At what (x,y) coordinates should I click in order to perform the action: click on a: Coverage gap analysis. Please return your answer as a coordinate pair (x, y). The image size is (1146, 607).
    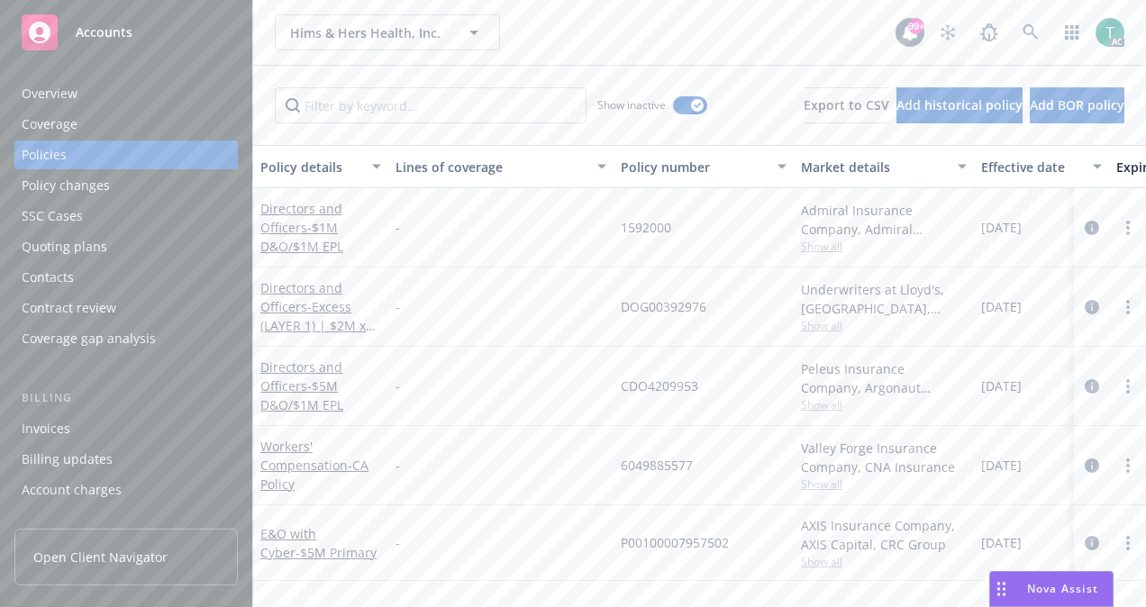
    Looking at the image, I should click on (126, 339).